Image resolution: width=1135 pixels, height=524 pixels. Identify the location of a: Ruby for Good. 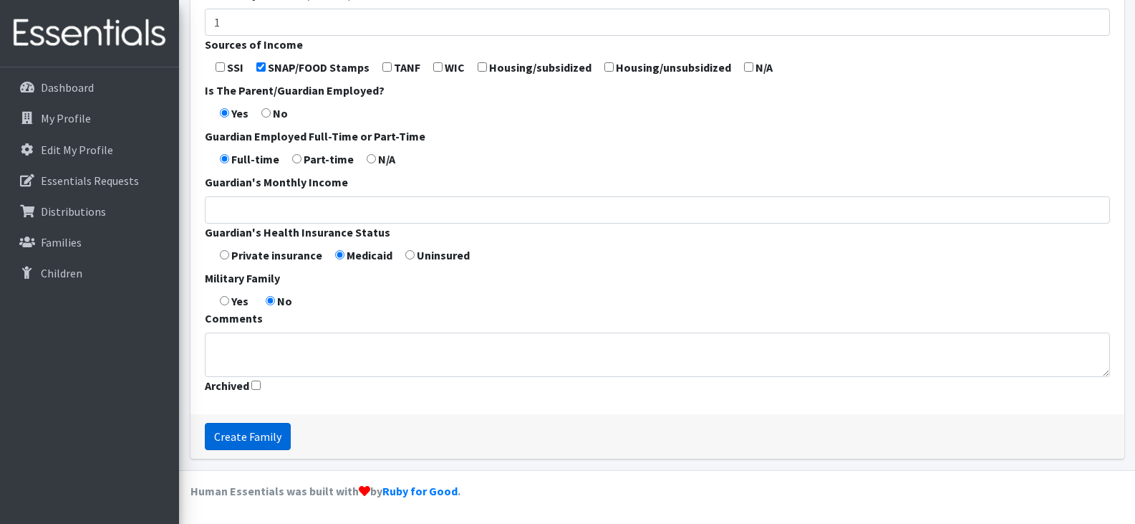
(420, 491).